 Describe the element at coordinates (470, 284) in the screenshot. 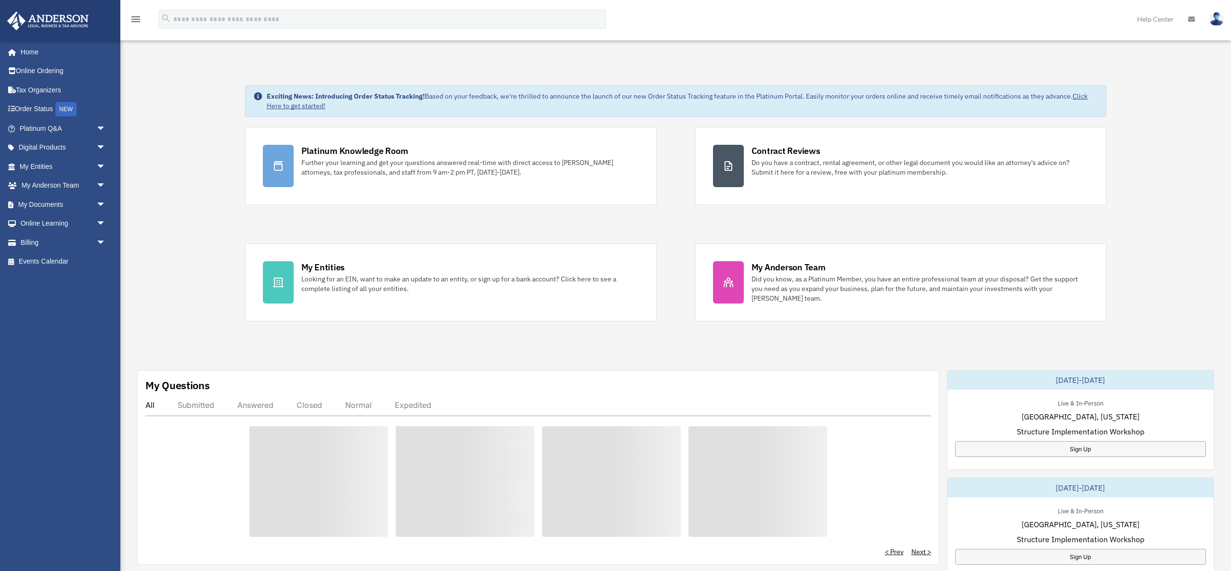

I see `div: Looking for an EIN, want to make an update to an entity, or sign up for a bank account? Click her...` at that location.